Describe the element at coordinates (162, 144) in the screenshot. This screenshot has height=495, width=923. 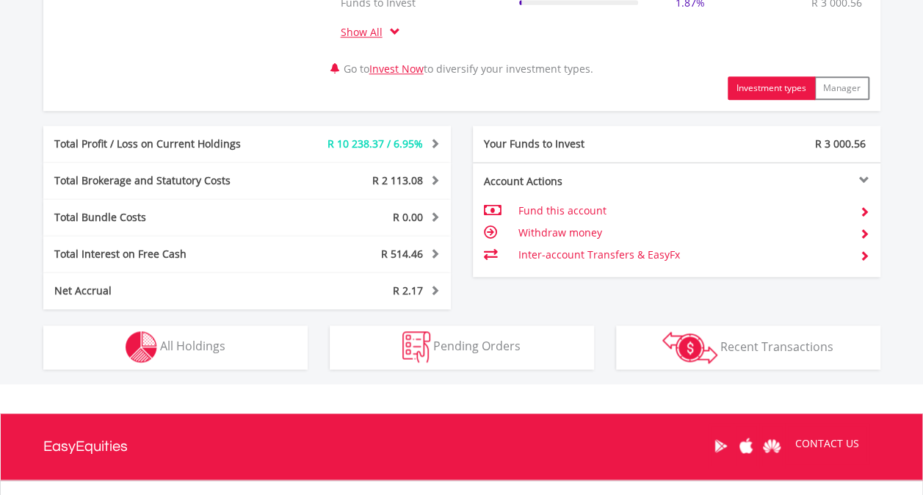
I see `div: Total Profit / Loss on Current Holdings` at that location.